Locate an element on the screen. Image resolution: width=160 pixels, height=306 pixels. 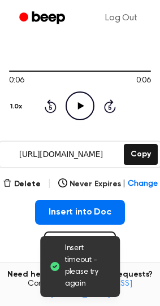
a: Log Out is located at coordinates (121, 18).